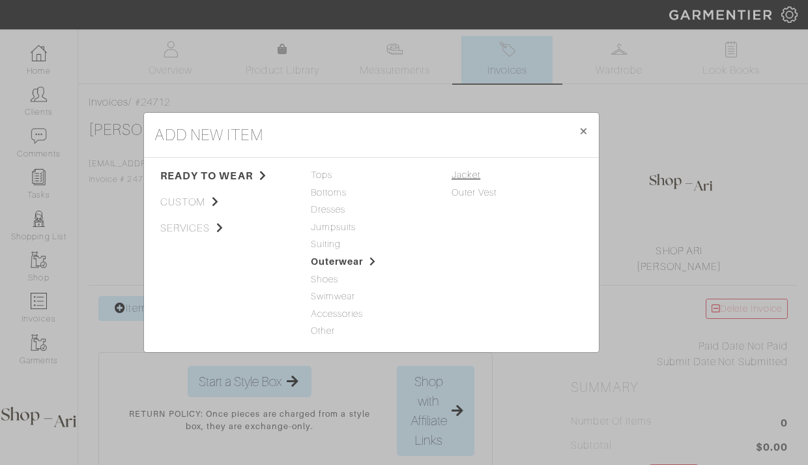 The height and width of the screenshot is (465, 808). What do you see at coordinates (474, 192) in the screenshot?
I see `a: Outer Vest` at bounding box center [474, 192].